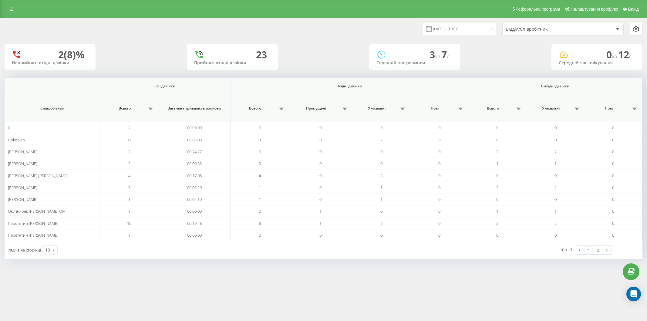 The width and height of the screenshot is (647, 321). I want to click on a: 1, so click(589, 250).